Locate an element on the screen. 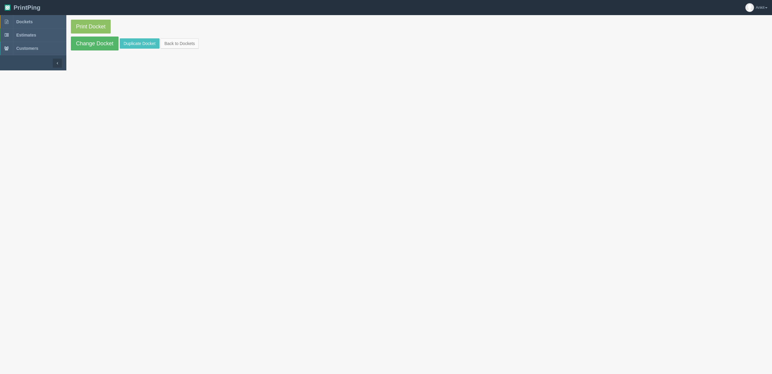 This screenshot has height=374, width=772. span: Dockets is located at coordinates (24, 22).